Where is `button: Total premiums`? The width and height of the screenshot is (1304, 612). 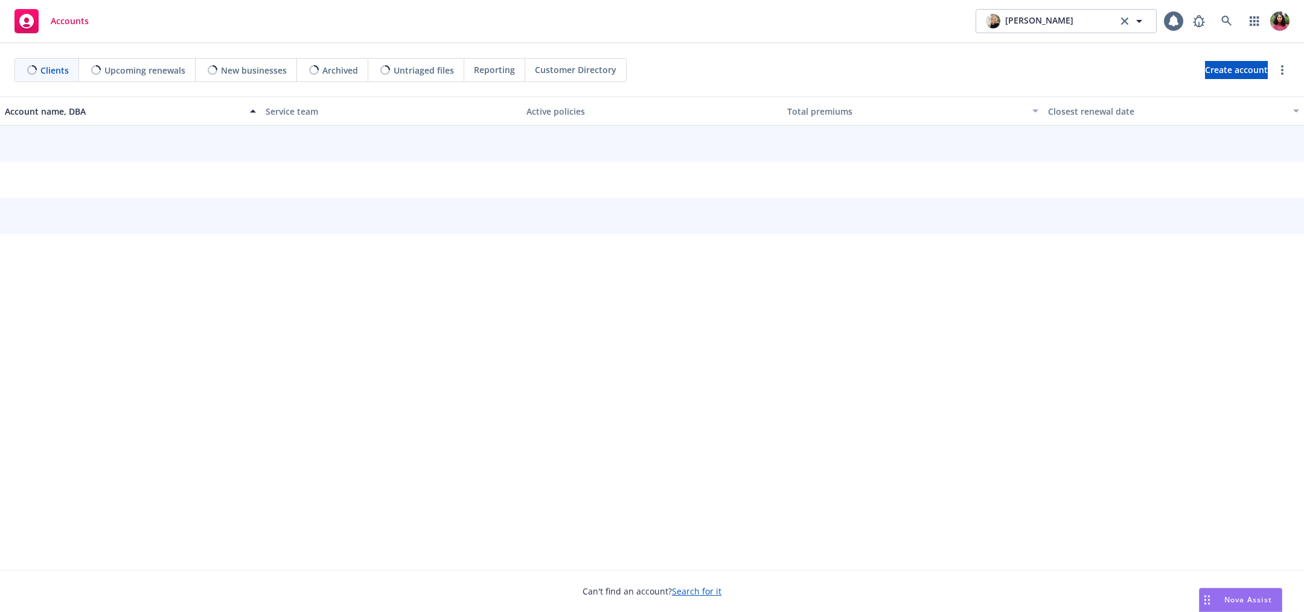 button: Total premiums is located at coordinates (913, 111).